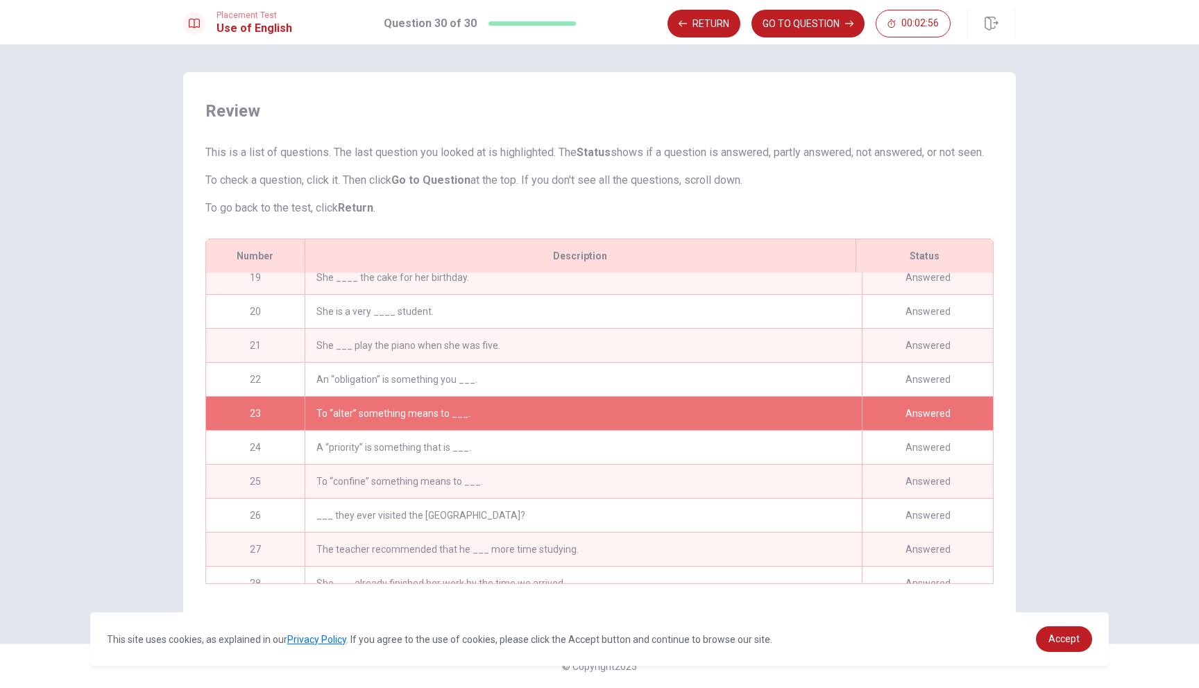  I want to click on p: This is a list of questions. The last question you looked at is highlighted. The shows if a quest..., so click(600, 153).